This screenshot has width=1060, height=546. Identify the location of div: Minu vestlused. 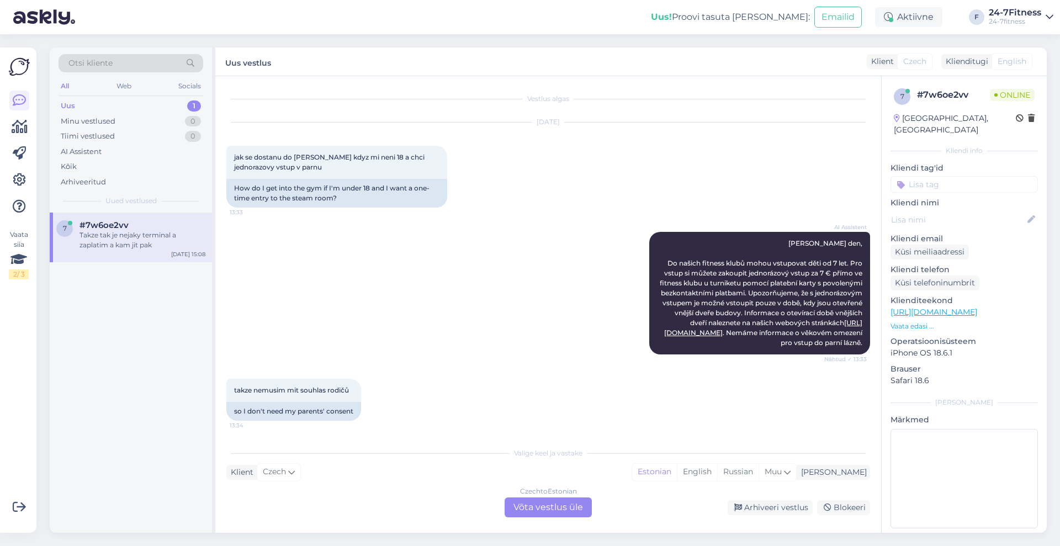
(88, 121).